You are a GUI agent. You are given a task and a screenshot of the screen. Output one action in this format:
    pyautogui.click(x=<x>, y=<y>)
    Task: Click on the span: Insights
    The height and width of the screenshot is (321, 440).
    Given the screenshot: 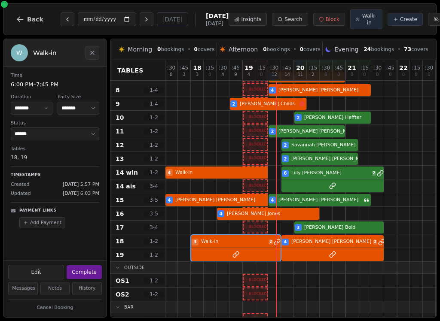 What is the action you would take?
    pyautogui.click(x=251, y=19)
    